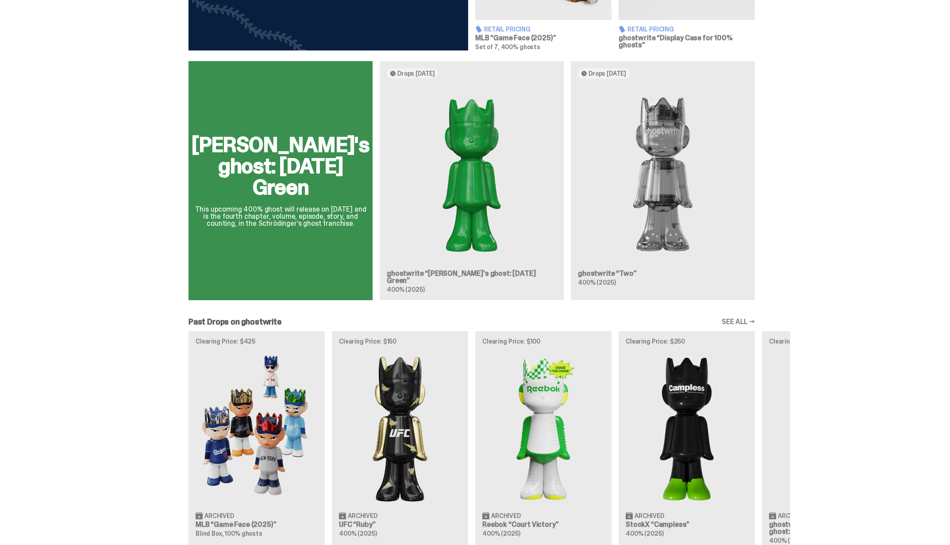  I want to click on span: Blind Box,, so click(210, 533).